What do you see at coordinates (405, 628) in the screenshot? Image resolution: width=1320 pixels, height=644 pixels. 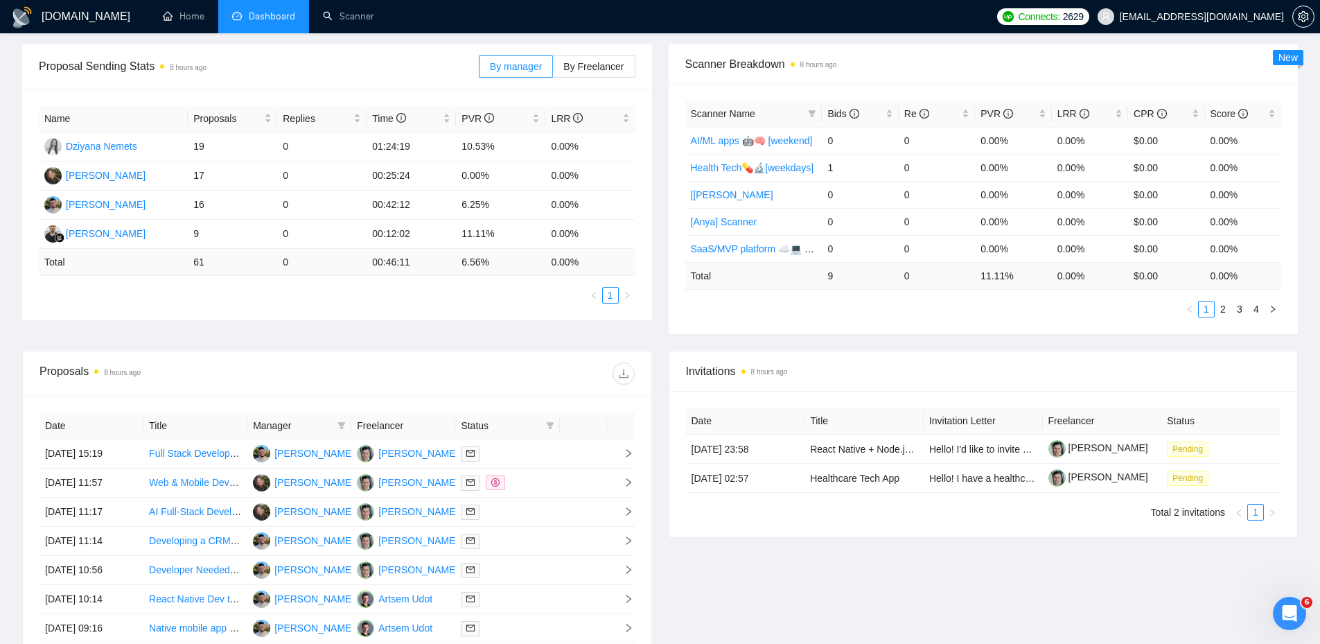 I see `div: Artsem Udot` at bounding box center [405, 628].